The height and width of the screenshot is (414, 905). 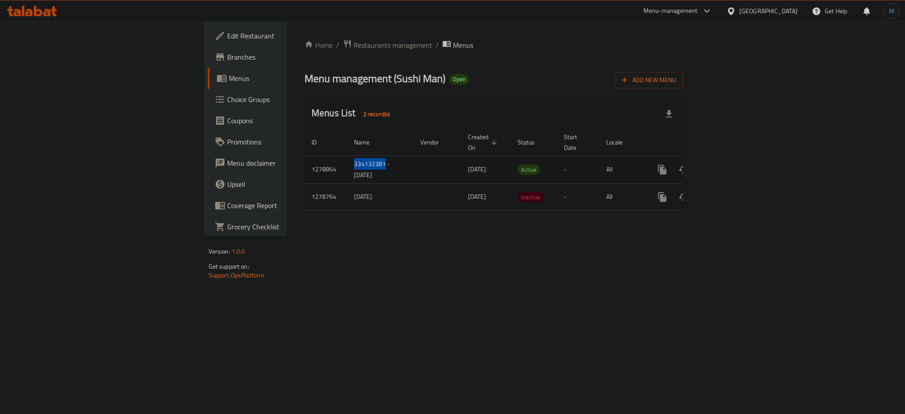 What do you see at coordinates (649, 80) in the screenshot?
I see `button: Add New Menu` at bounding box center [649, 80].